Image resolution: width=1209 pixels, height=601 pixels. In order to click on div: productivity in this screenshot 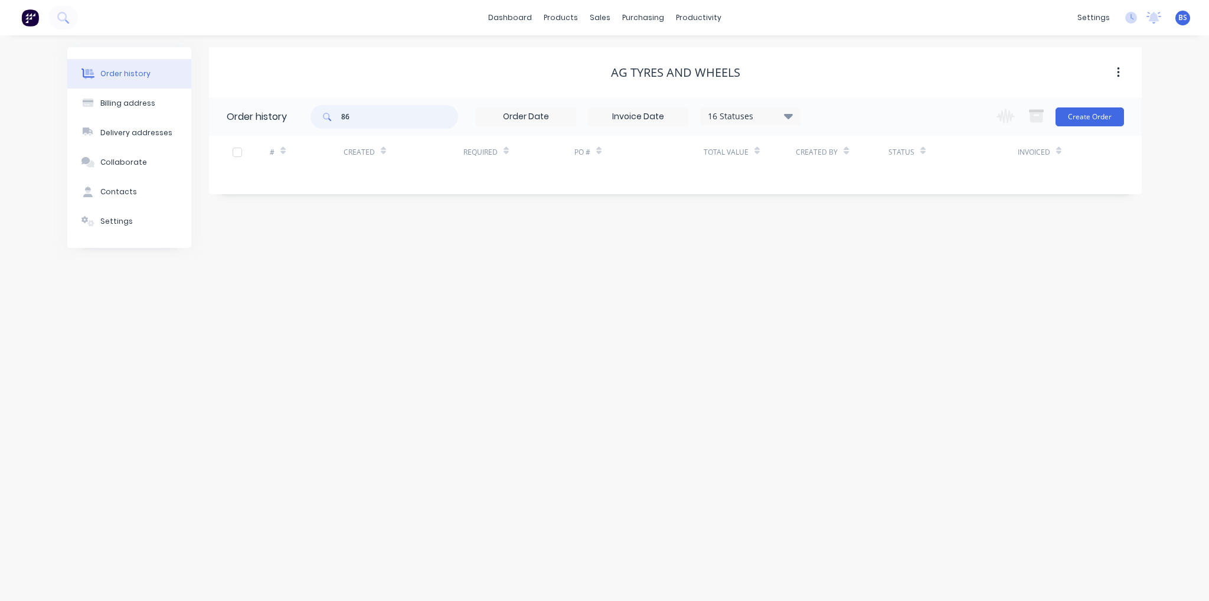, I will do `click(698, 18)`.